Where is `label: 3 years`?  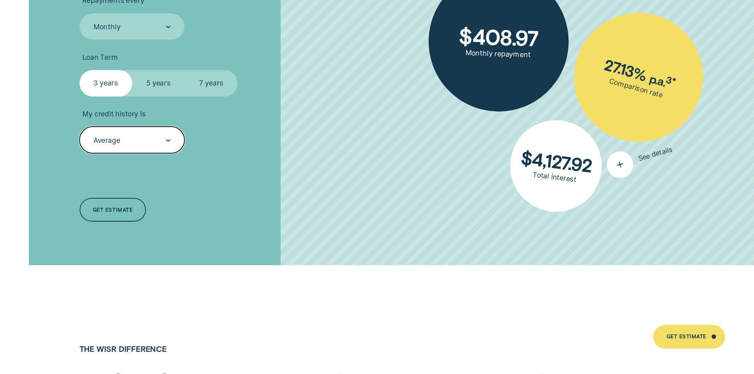 label: 3 years is located at coordinates (106, 83).